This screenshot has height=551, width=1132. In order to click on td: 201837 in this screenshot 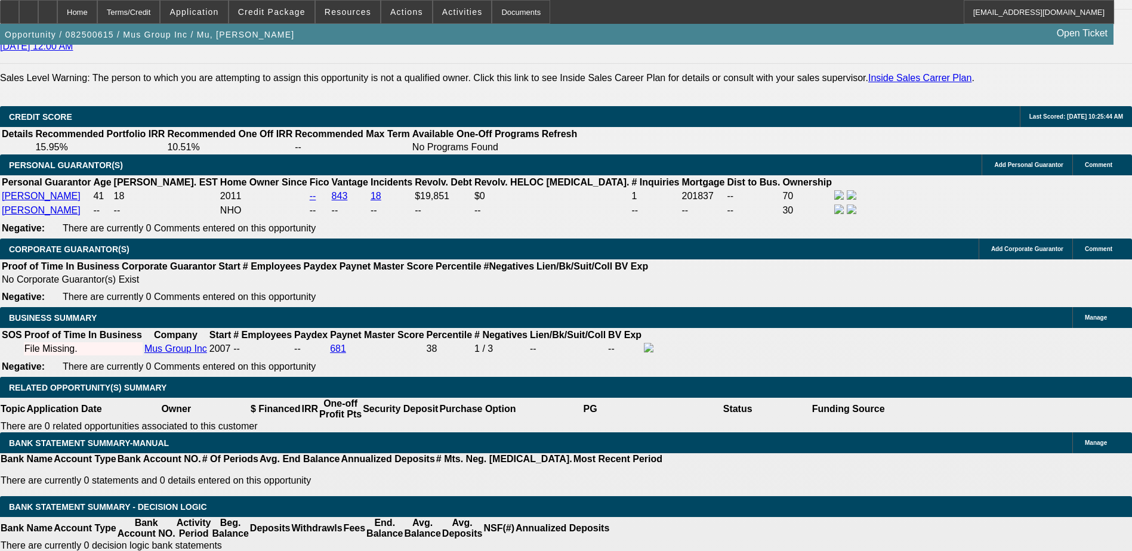, I will do `click(704, 196)`.